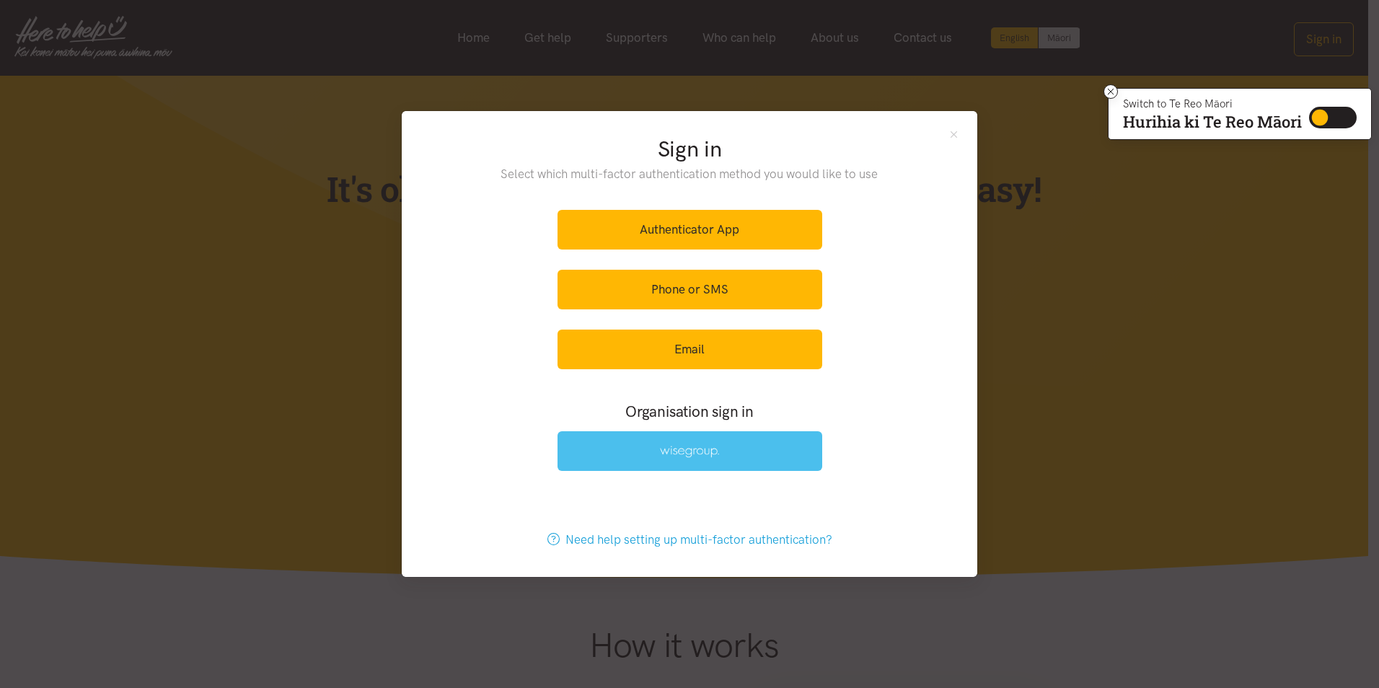 The image size is (1379, 688). What do you see at coordinates (689, 539) in the screenshot?
I see `a: Need help setting up multi-factor authentication?` at bounding box center [689, 539].